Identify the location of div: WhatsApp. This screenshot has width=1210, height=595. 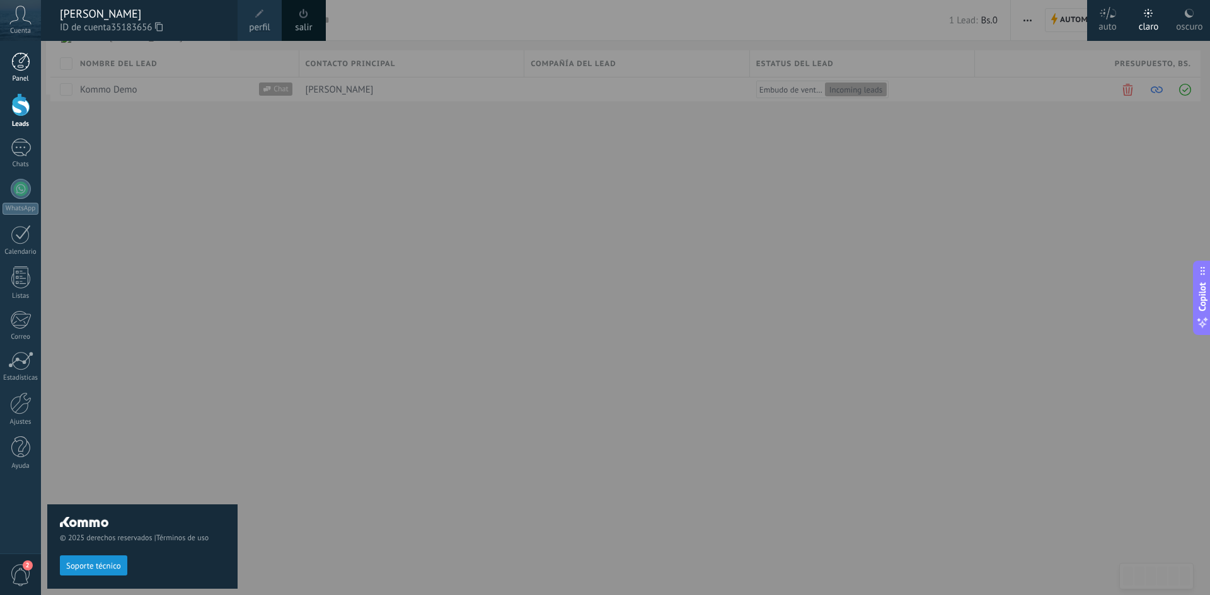
(20, 209).